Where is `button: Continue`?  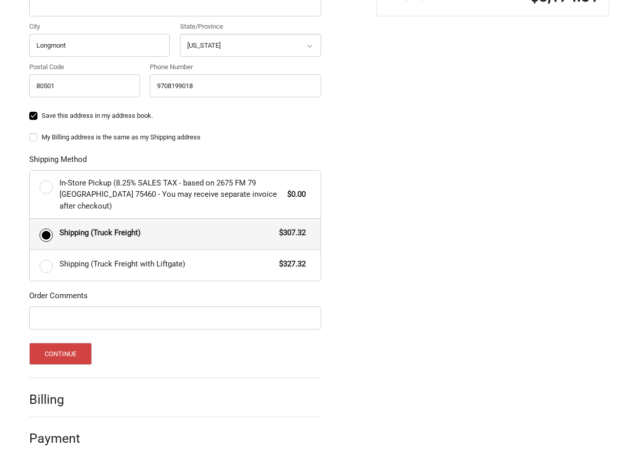
button: Continue is located at coordinates (60, 354).